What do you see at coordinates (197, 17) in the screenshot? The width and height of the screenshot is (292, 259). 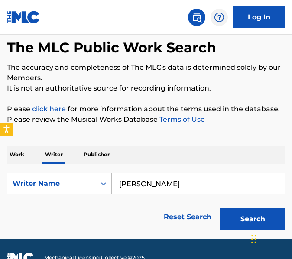 I see `a: Public Search` at bounding box center [197, 17].